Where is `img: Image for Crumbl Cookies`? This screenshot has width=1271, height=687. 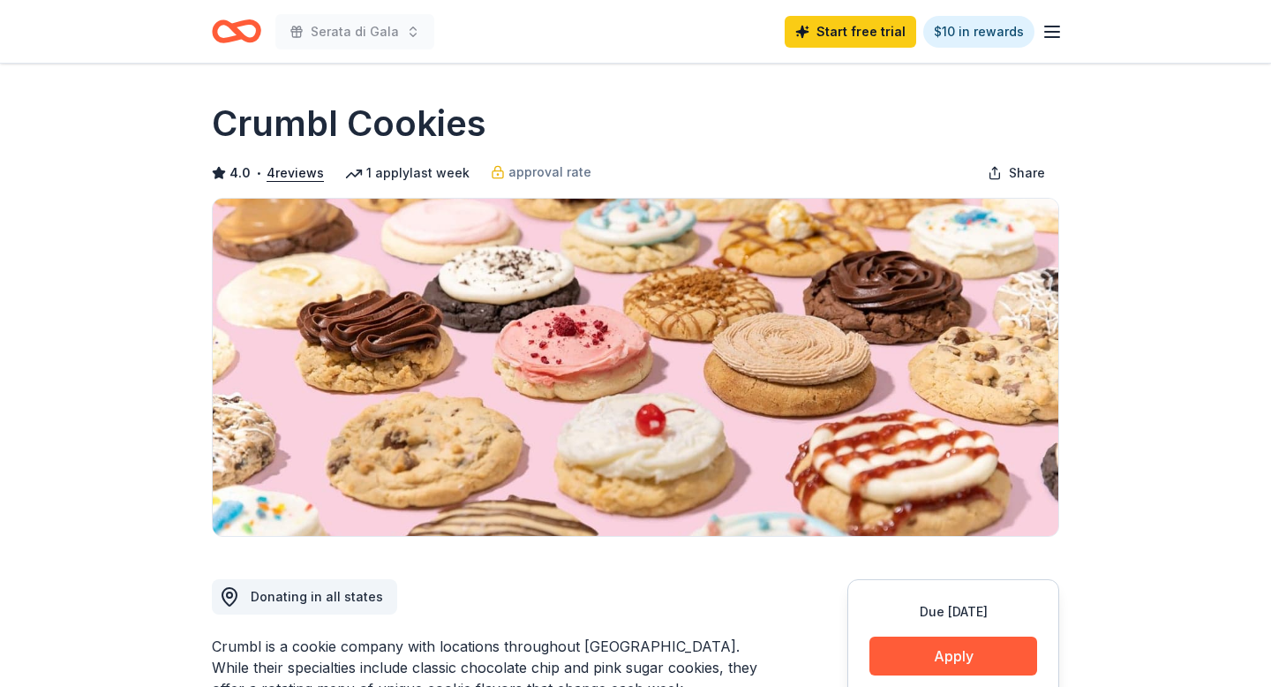 img: Image for Crumbl Cookies is located at coordinates (636, 367).